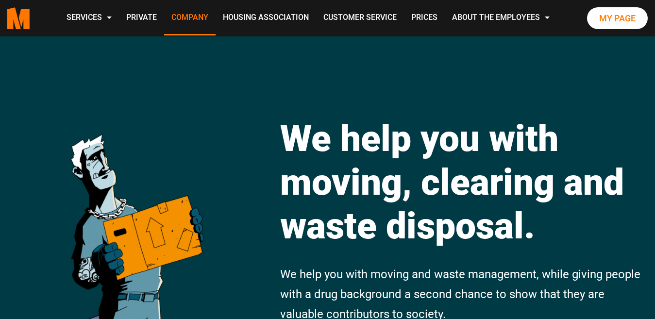  What do you see at coordinates (496, 17) in the screenshot?
I see `font: About the Employees` at bounding box center [496, 17].